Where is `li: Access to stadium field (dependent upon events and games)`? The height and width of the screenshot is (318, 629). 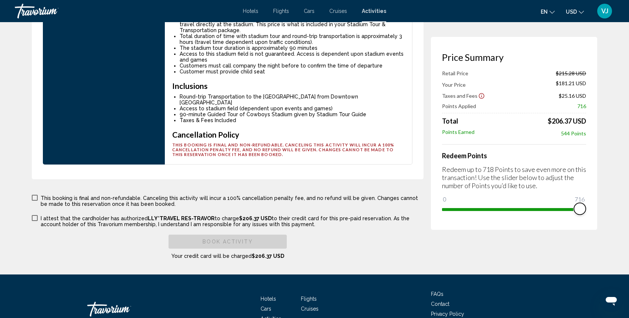
li: Access to stadium field (dependent upon events and games) is located at coordinates (292, 109).